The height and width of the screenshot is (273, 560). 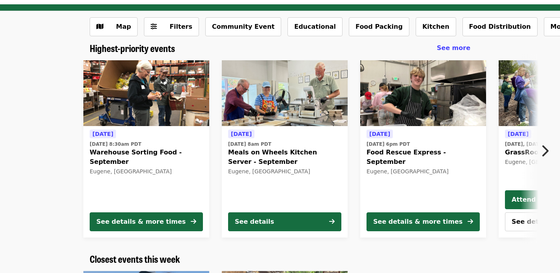 What do you see at coordinates (135, 259) in the screenshot?
I see `a: Closest events this week` at bounding box center [135, 259].